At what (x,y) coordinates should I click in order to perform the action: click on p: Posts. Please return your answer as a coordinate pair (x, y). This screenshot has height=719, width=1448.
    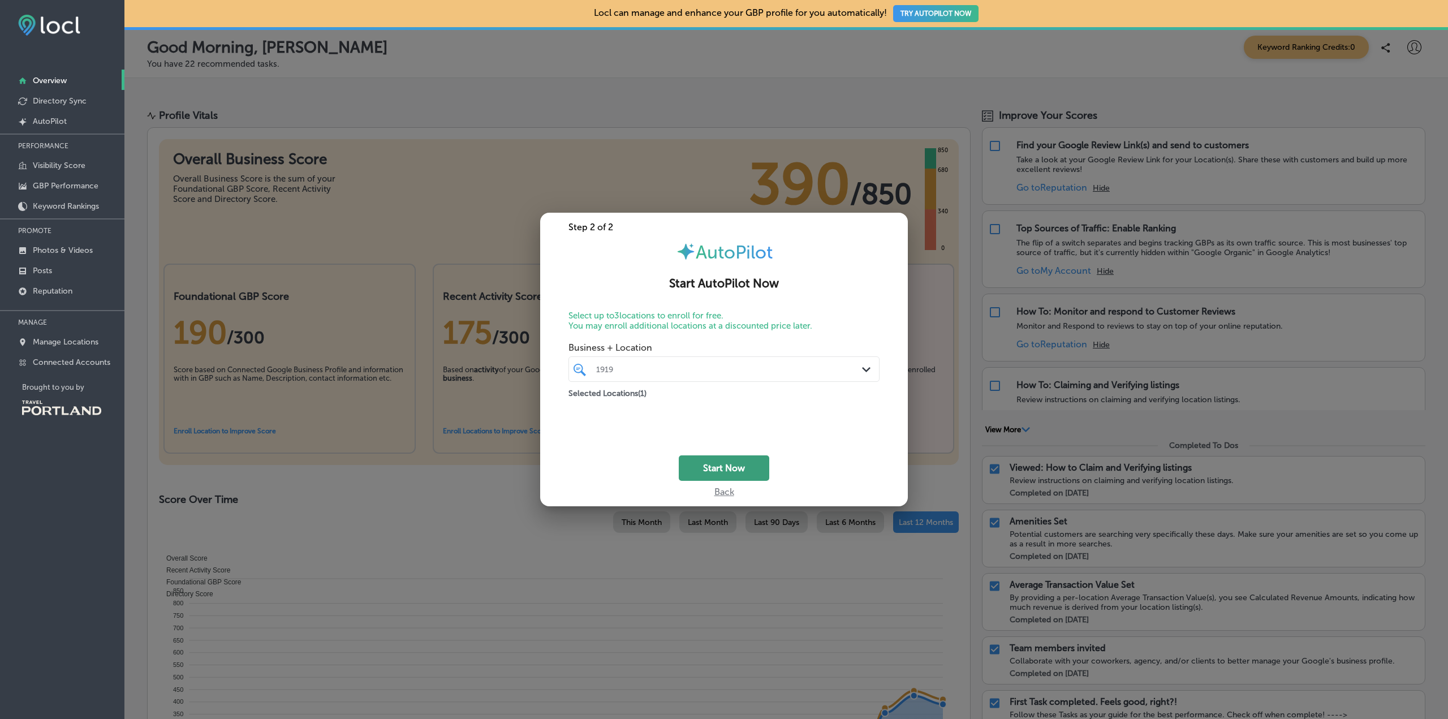
    Looking at the image, I should click on (42, 270).